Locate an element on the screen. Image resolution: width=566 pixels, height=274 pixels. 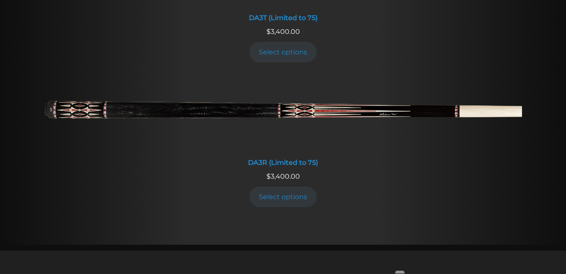
img: DA3R (Limited to 75) is located at coordinates (283, 114).